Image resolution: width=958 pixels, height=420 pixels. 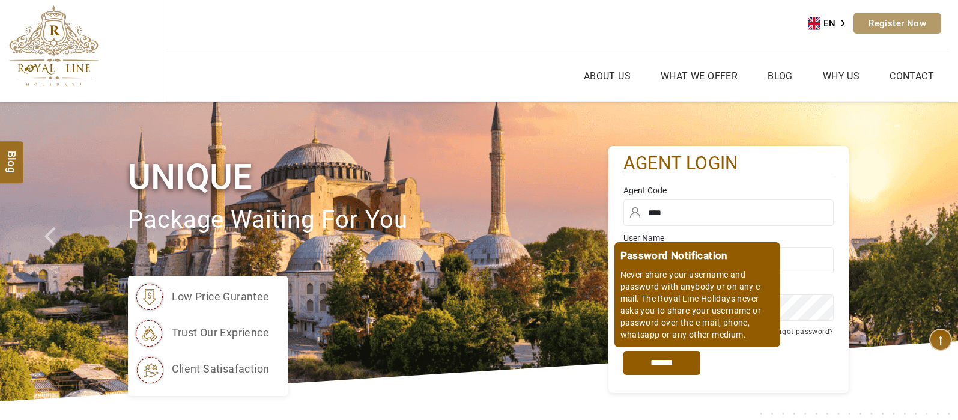 What do you see at coordinates (53, 252) in the screenshot?
I see `a: Check next prev` at bounding box center [53, 252].